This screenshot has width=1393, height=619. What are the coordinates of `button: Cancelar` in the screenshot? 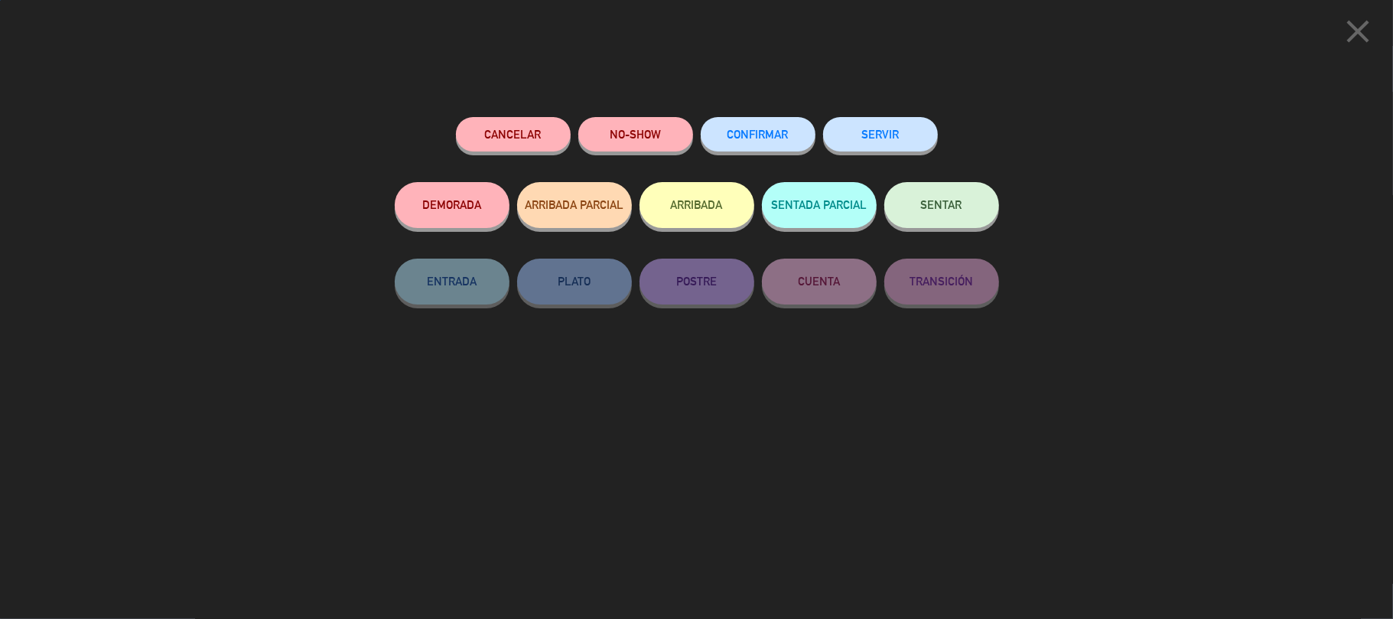 It's located at (513, 134).